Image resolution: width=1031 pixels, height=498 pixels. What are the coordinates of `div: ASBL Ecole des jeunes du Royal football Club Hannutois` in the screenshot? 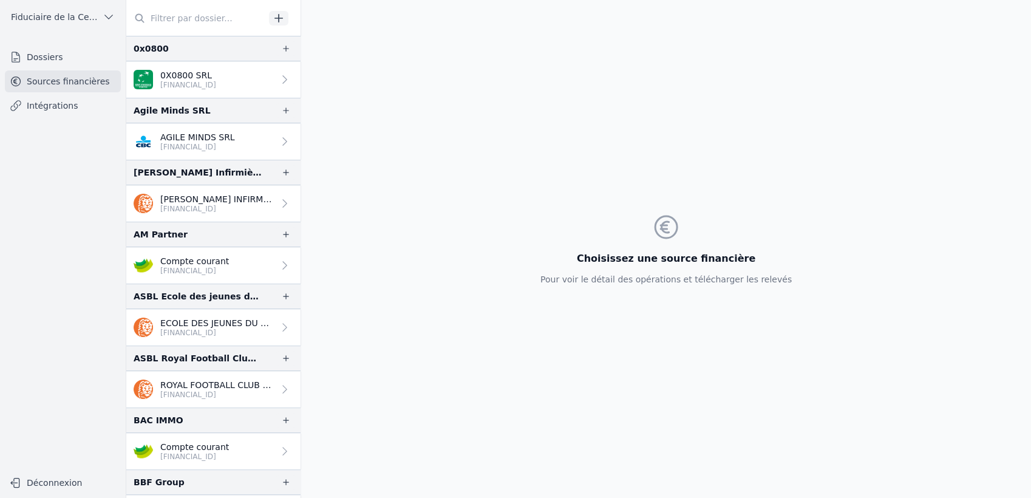 It's located at (197, 296).